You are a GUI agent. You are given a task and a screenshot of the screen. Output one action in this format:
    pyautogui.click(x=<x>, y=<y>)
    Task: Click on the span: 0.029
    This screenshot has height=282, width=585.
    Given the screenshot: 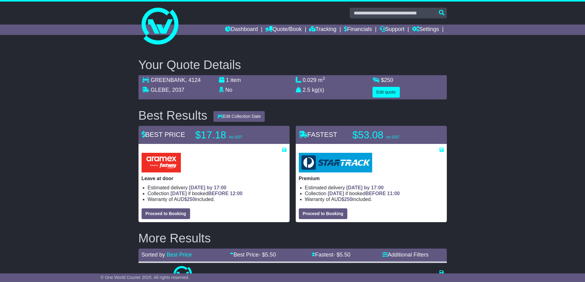 What is the action you would take?
    pyautogui.click(x=310, y=80)
    